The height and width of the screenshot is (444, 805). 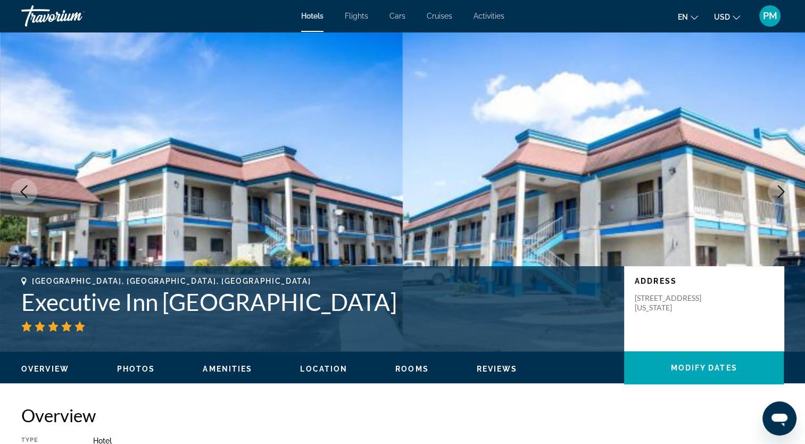 I want to click on button: Amenities, so click(x=227, y=369).